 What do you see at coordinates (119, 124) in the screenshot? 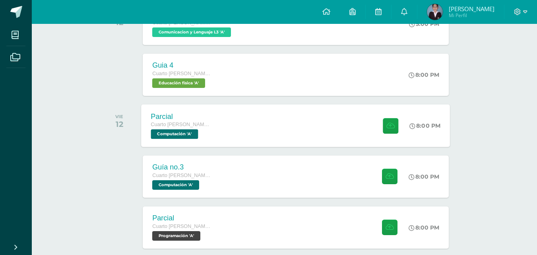
I see `div: 12` at bounding box center [119, 124].